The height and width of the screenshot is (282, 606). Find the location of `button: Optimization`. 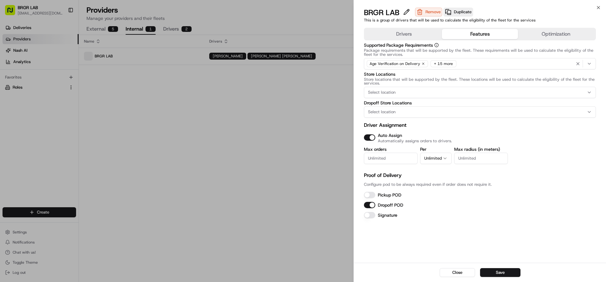

button: Optimization is located at coordinates (556, 34).